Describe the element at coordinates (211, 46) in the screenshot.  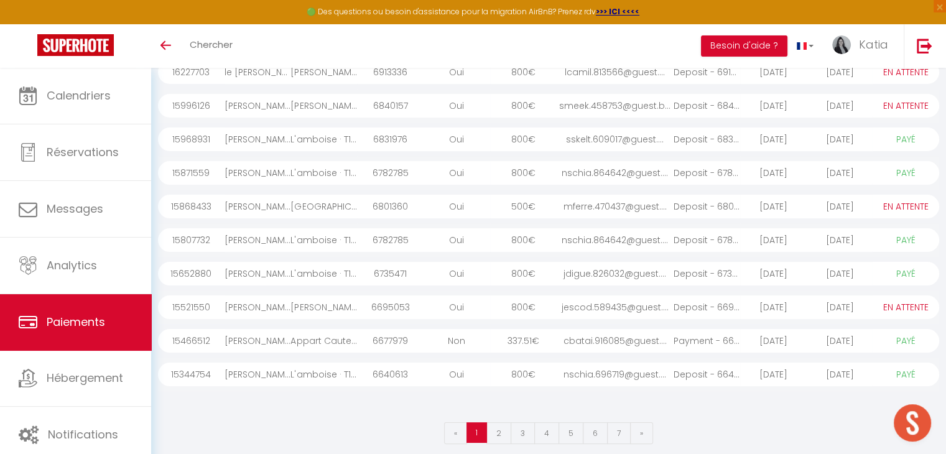
I see `a: Chercher` at that location.